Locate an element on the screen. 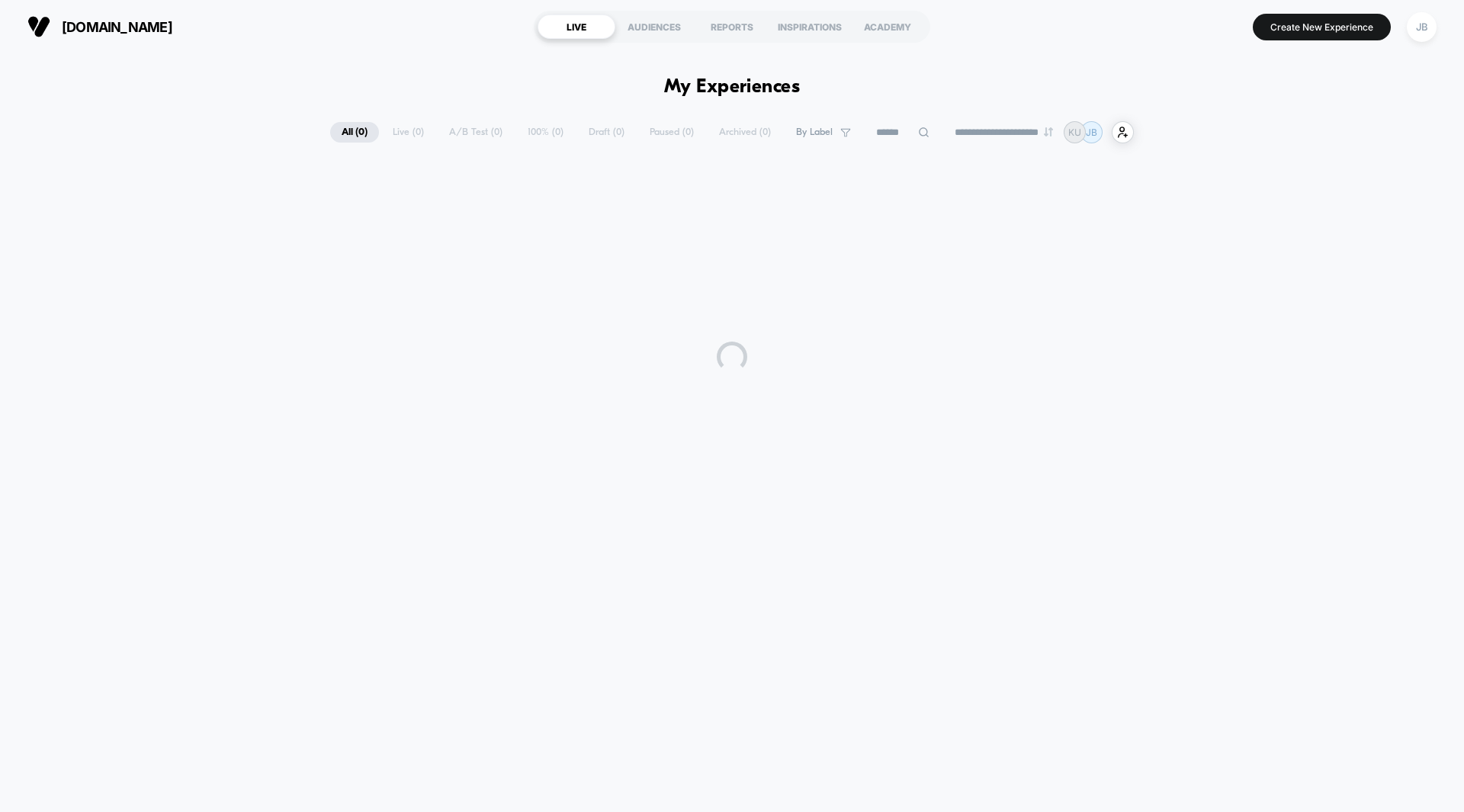 The height and width of the screenshot is (812, 1464). div: ACADEMY is located at coordinates (888, 27).